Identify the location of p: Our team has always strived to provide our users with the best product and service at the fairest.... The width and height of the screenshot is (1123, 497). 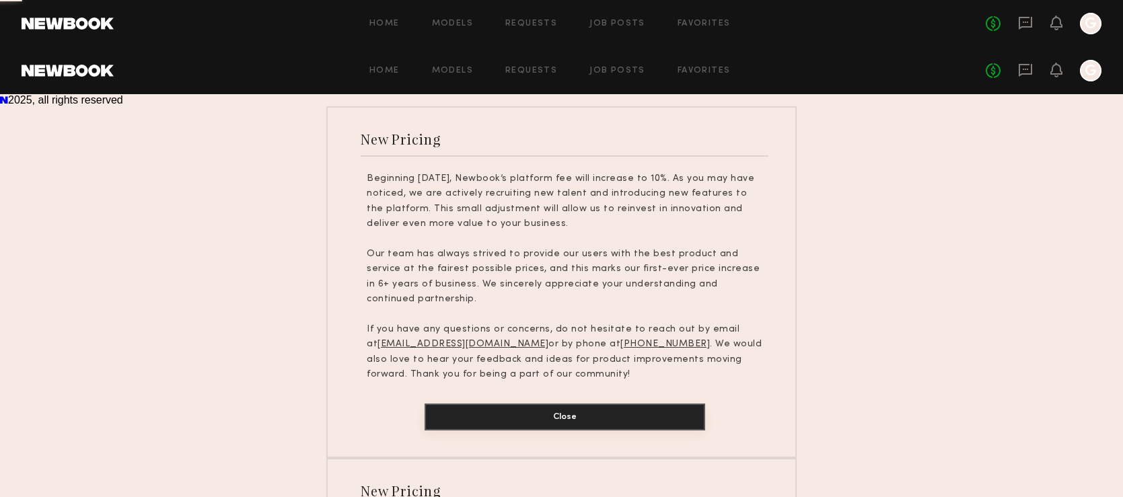
(565, 277).